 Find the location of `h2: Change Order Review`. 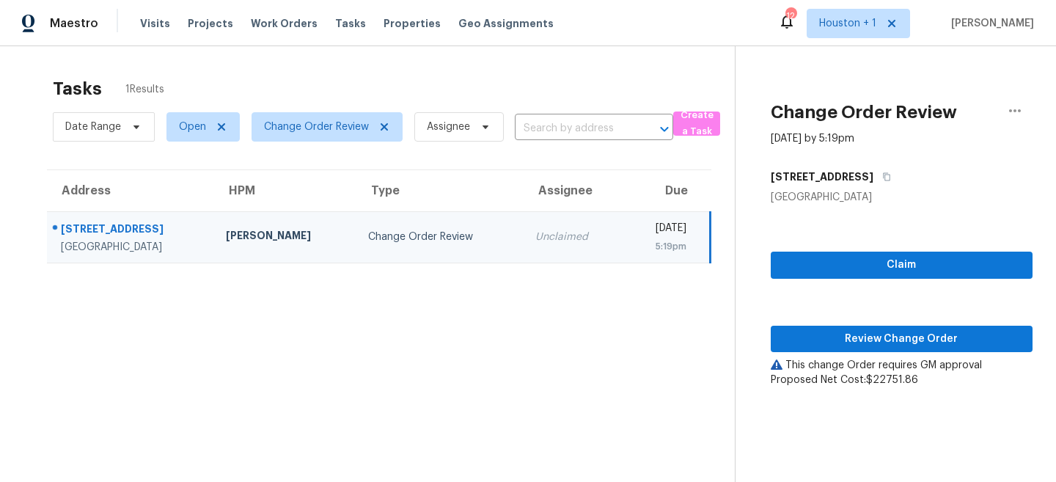

h2: Change Order Review is located at coordinates (864, 112).